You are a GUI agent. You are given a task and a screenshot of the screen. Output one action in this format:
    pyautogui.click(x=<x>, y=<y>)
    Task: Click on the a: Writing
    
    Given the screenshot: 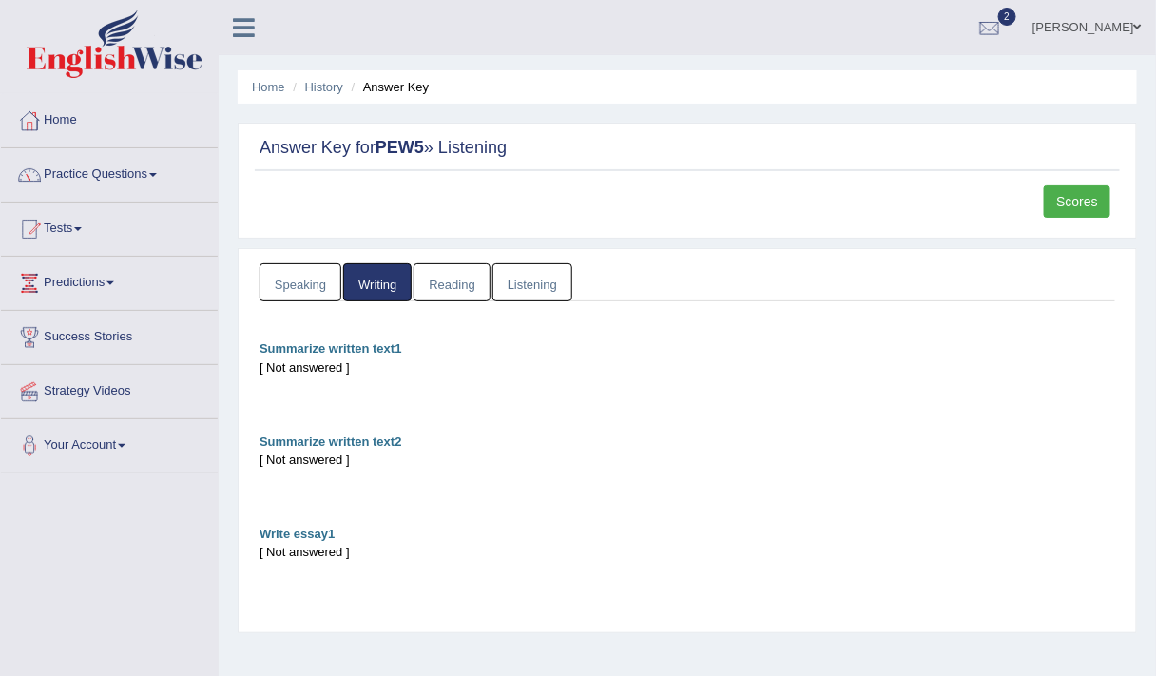 What is the action you would take?
    pyautogui.click(x=377, y=282)
    